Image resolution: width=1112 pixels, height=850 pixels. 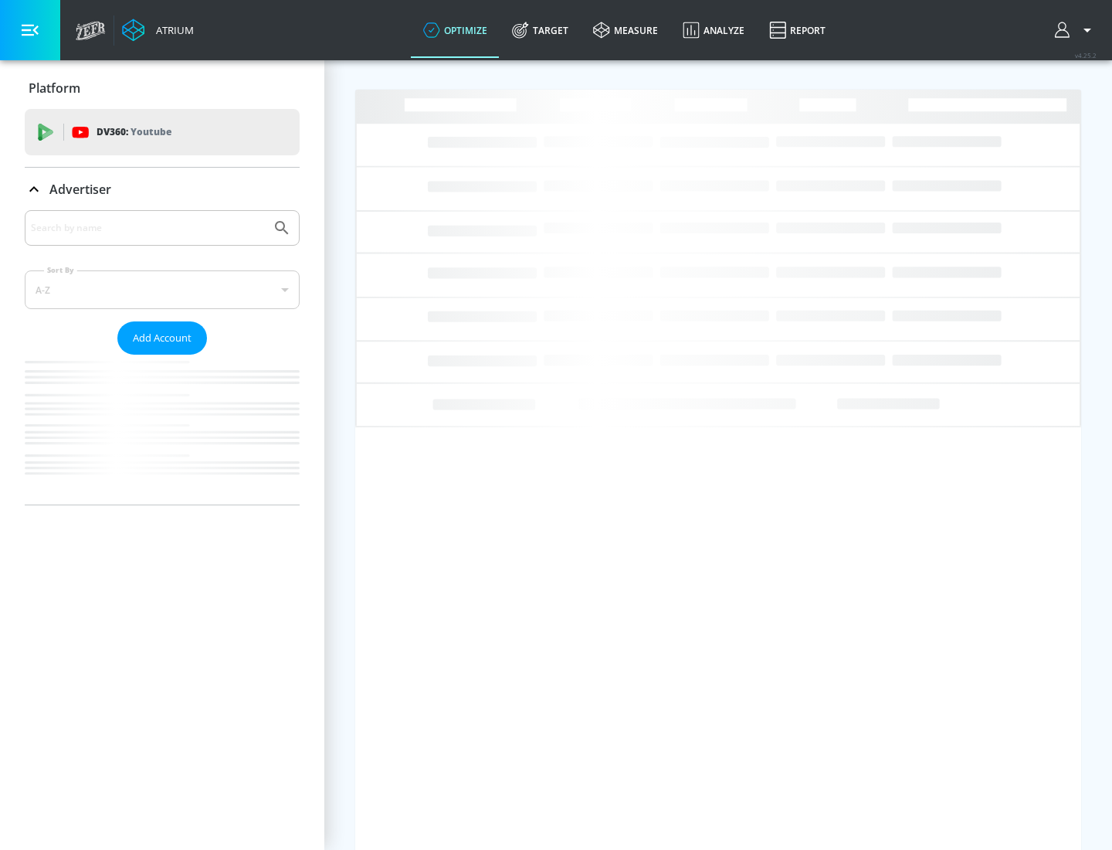 I want to click on nav: list of Advertiser, so click(x=162, y=429).